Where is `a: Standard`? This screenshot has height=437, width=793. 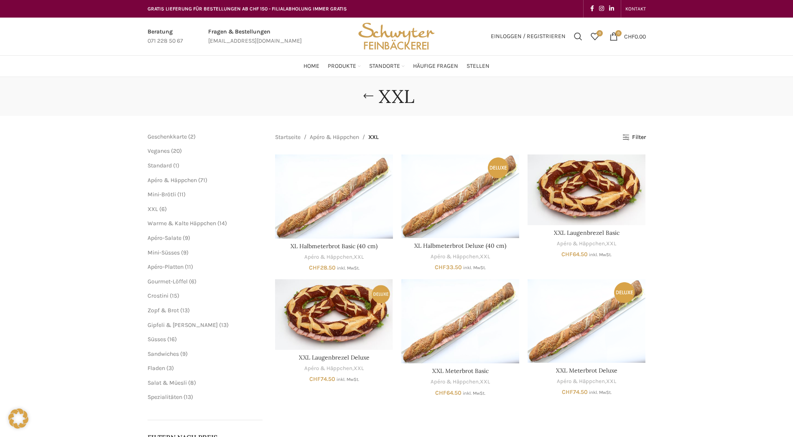
a: Standard is located at coordinates (160, 165).